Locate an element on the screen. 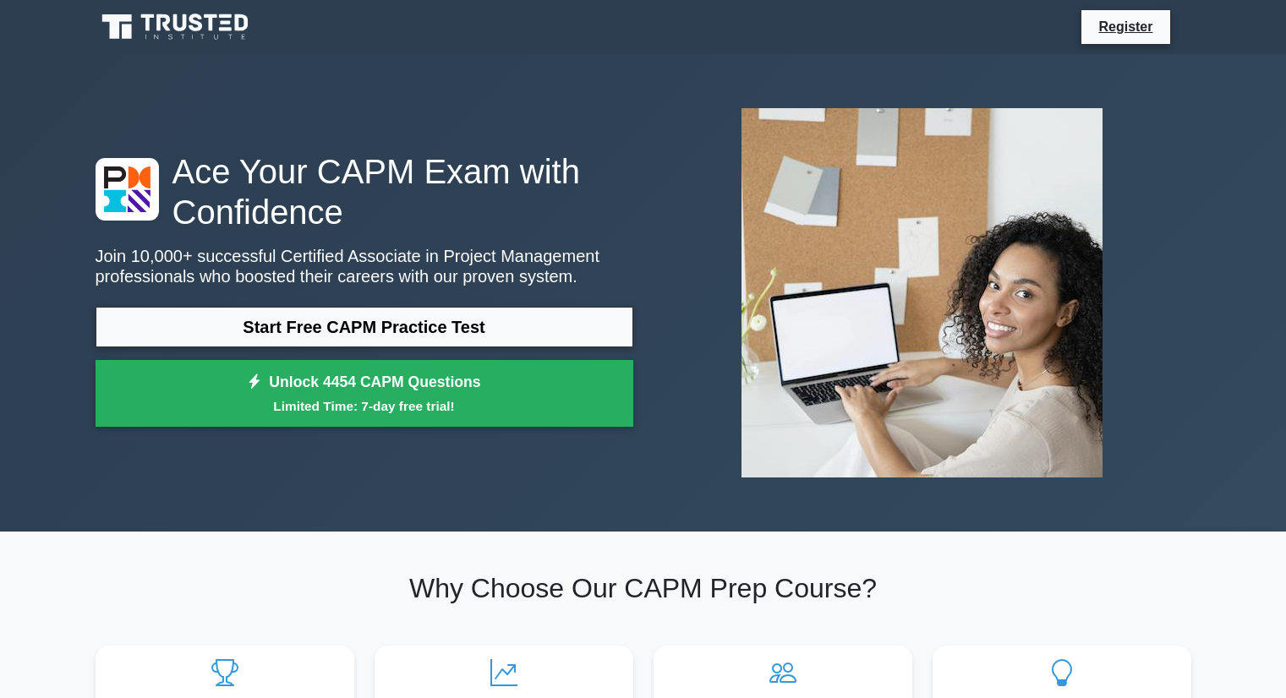 This screenshot has height=698, width=1286. h1: Ace Your CAPM Exam with Confidence is located at coordinates (364, 192).